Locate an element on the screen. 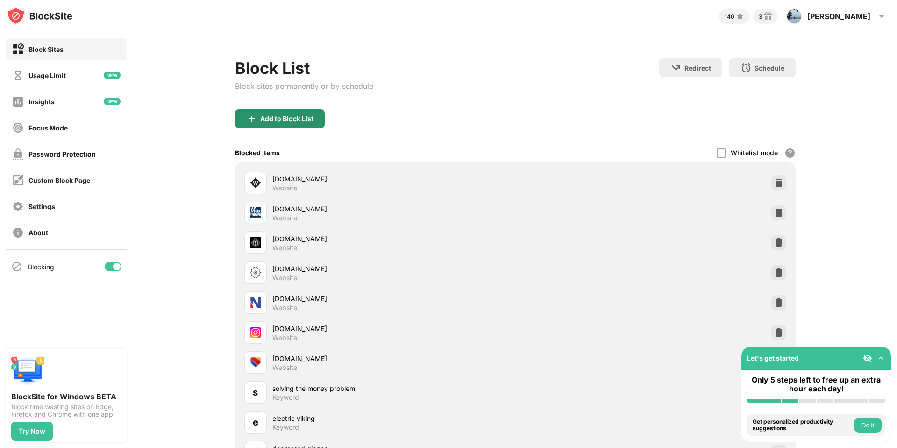 The height and width of the screenshot is (448, 897). div: Redirect is located at coordinates (698, 68).